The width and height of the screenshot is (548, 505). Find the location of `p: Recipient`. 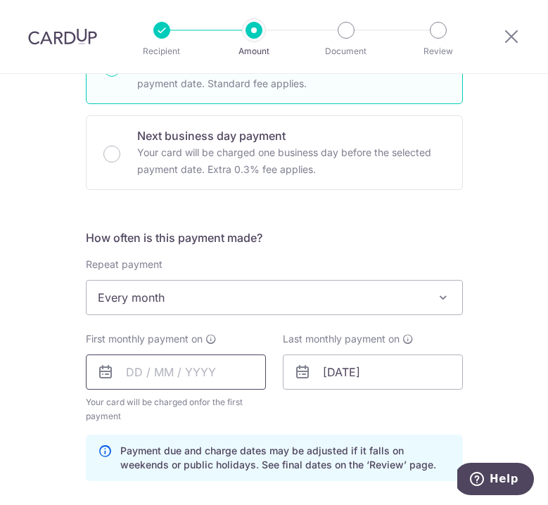

p: Recipient is located at coordinates (162, 51).